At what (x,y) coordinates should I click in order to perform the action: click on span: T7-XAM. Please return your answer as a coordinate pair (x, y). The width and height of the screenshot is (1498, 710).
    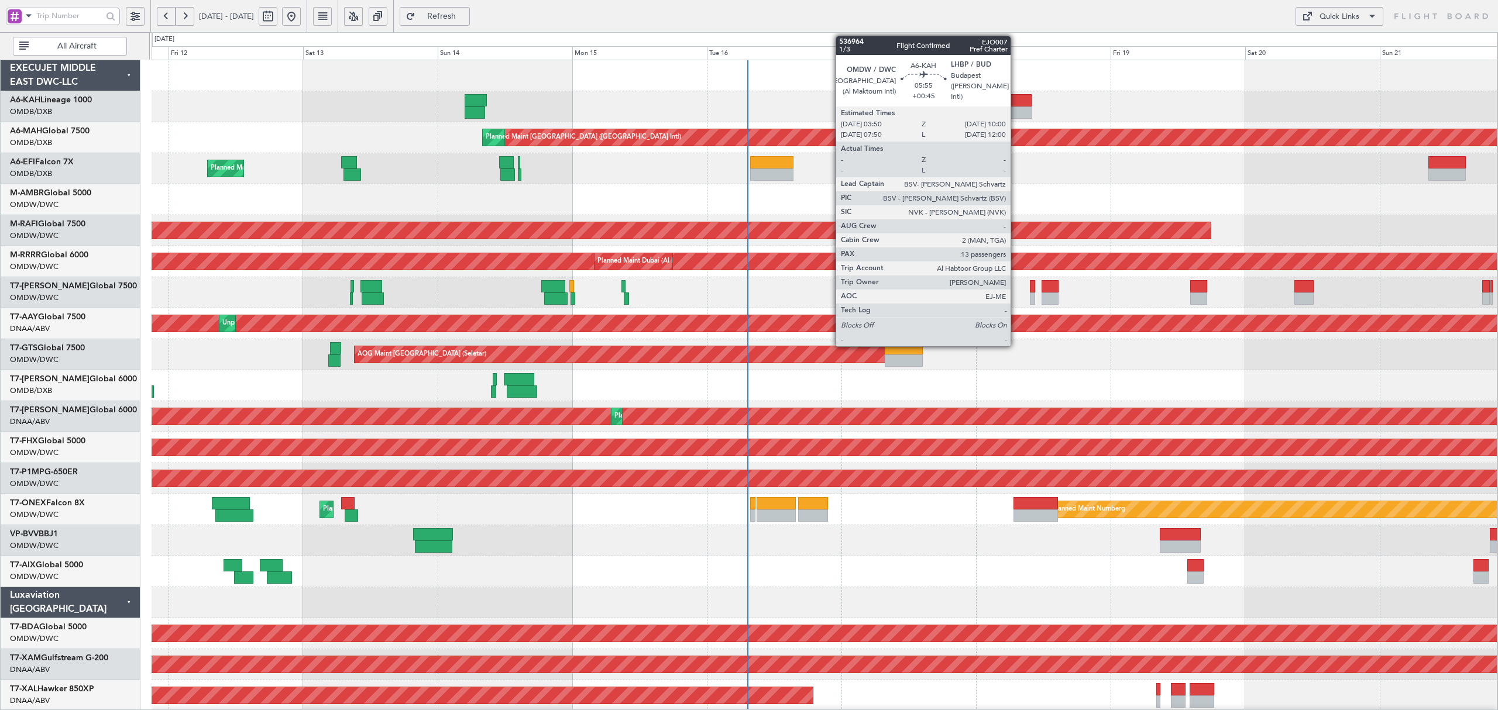
    Looking at the image, I should click on (25, 658).